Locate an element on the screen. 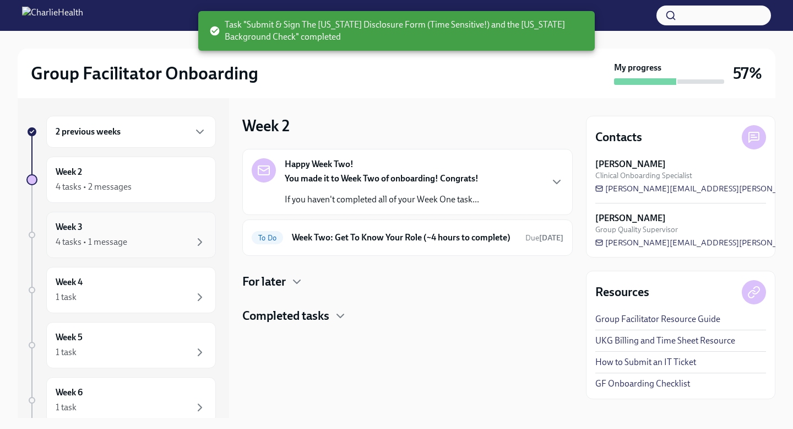 This screenshot has width=793, height=429. a: Week 24 tasks • 2 messages is located at coordinates (121, 180).